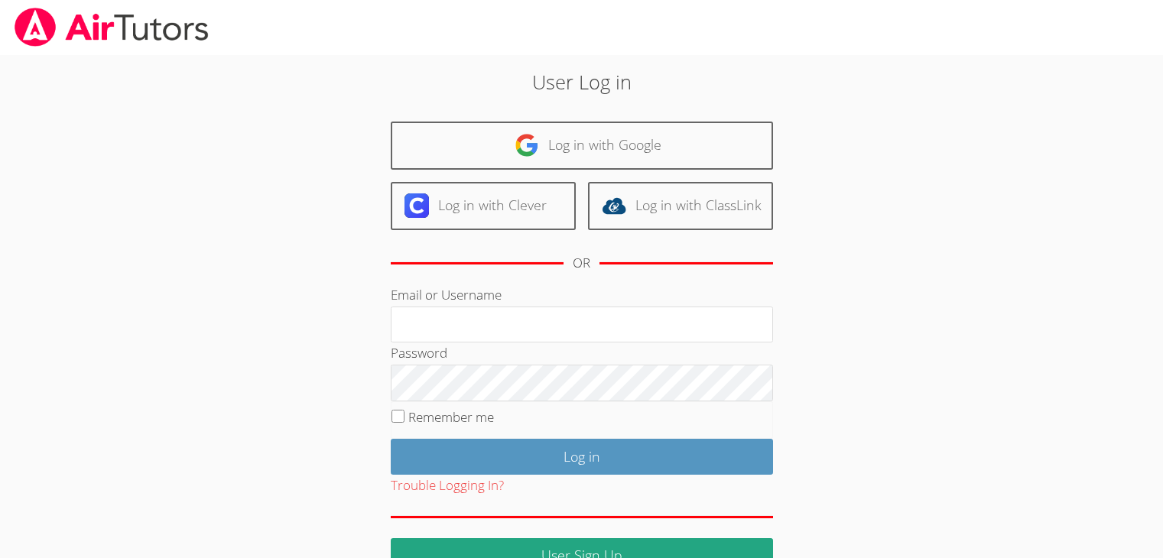  Describe the element at coordinates (527, 145) in the screenshot. I see `img: google-logo-50288ca7cdecda66e5e0955fdab243c47b7ad437acaf1139b6f446037453330a.svg` at that location.